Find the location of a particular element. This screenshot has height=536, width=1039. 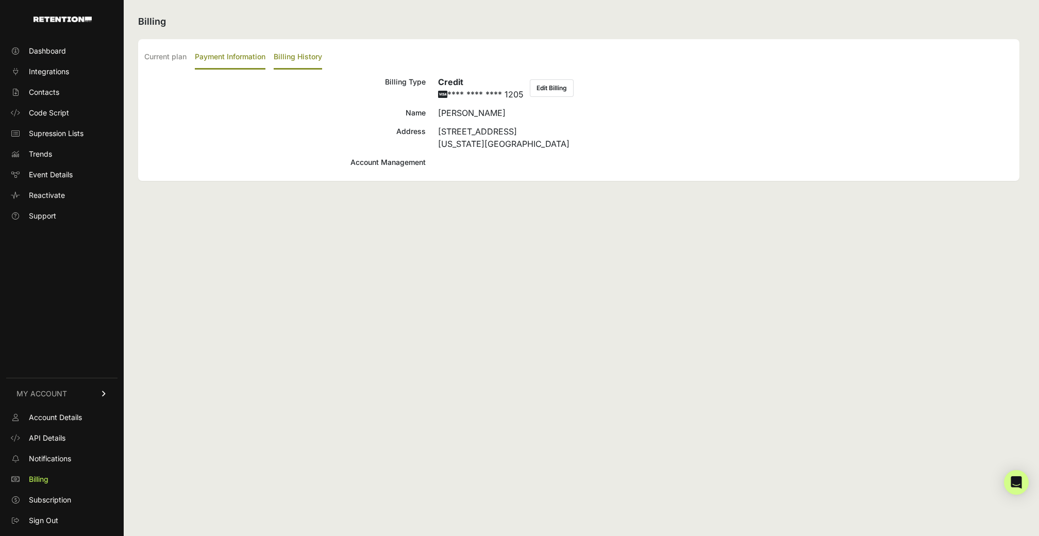

a: Trends is located at coordinates (62, 154).